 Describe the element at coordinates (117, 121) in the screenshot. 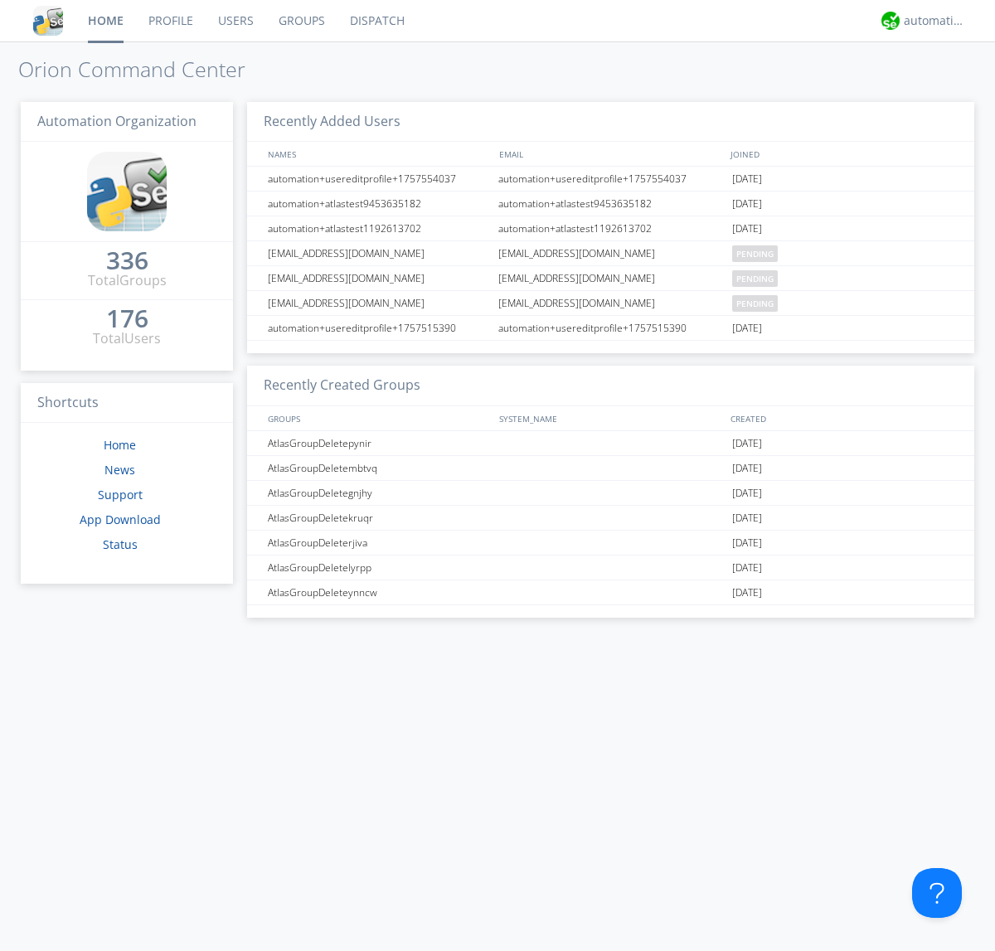

I see `span: Automation Organization` at that location.